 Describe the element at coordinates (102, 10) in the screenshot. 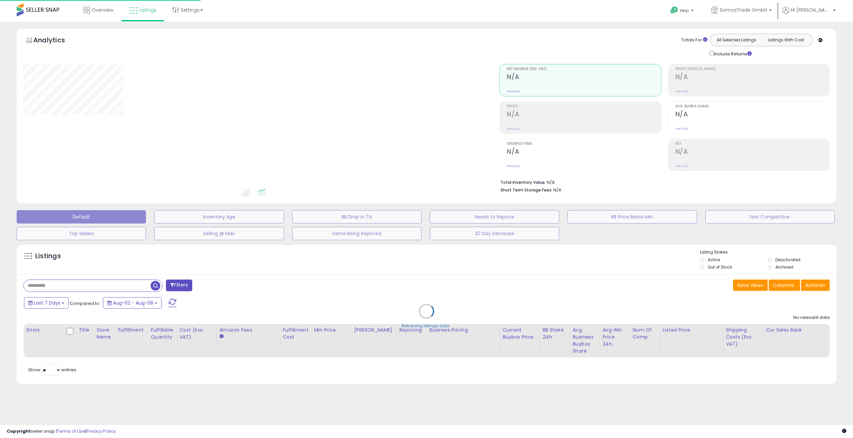

I see `span: Overview` at that location.